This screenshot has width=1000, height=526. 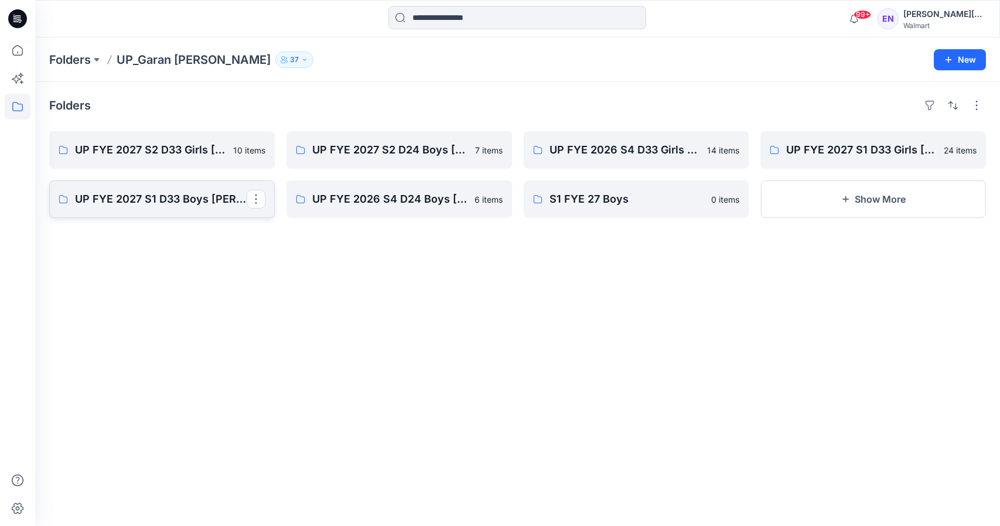 I want to click on button: Show More, so click(x=873, y=199).